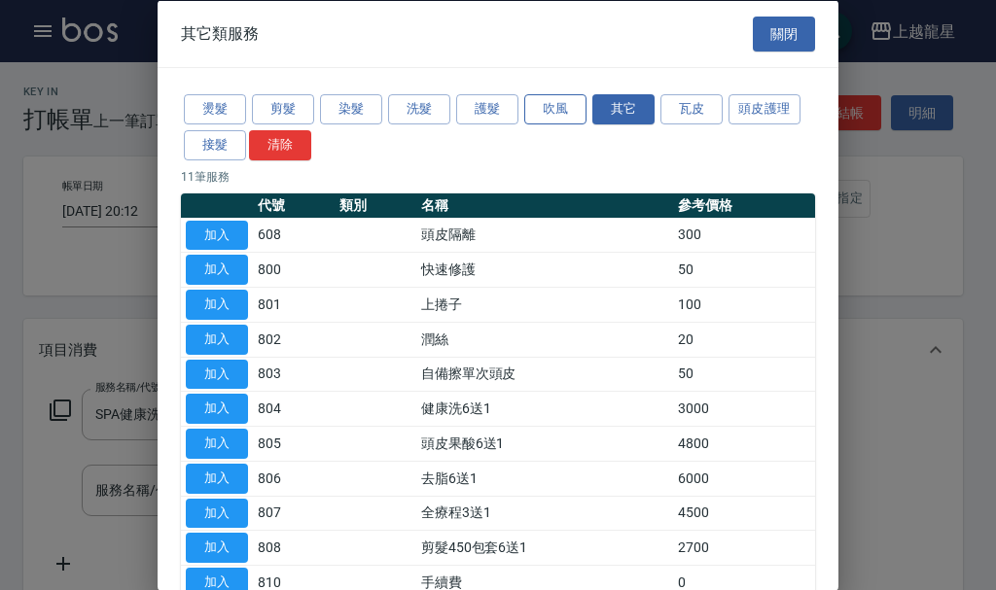 This screenshot has width=996, height=590. Describe the element at coordinates (294, 375) in the screenshot. I see `td: 803` at that location.